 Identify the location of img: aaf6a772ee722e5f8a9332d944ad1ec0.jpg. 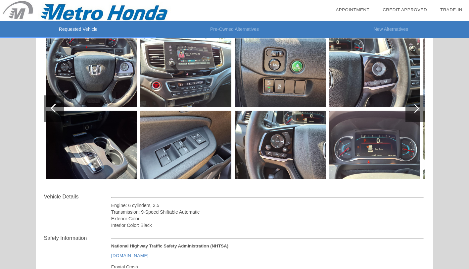
(91, 145).